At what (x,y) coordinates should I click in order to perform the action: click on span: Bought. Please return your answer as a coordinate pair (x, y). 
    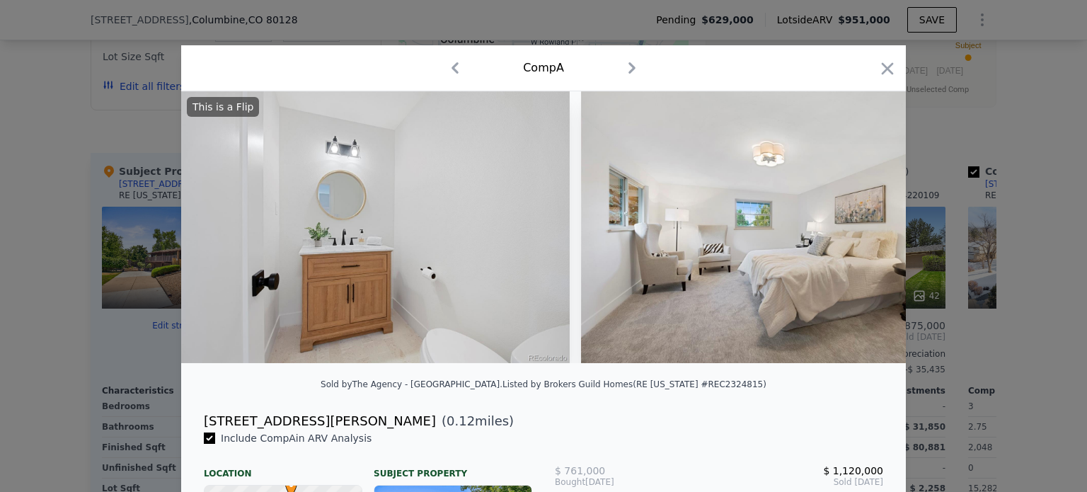
    Looking at the image, I should click on (570, 482).